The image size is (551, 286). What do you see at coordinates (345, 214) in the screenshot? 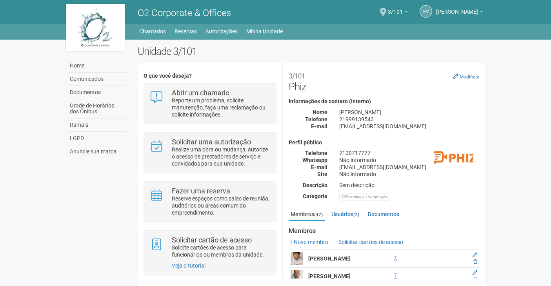
I see `a: Usuários(2)` at bounding box center [345, 214].